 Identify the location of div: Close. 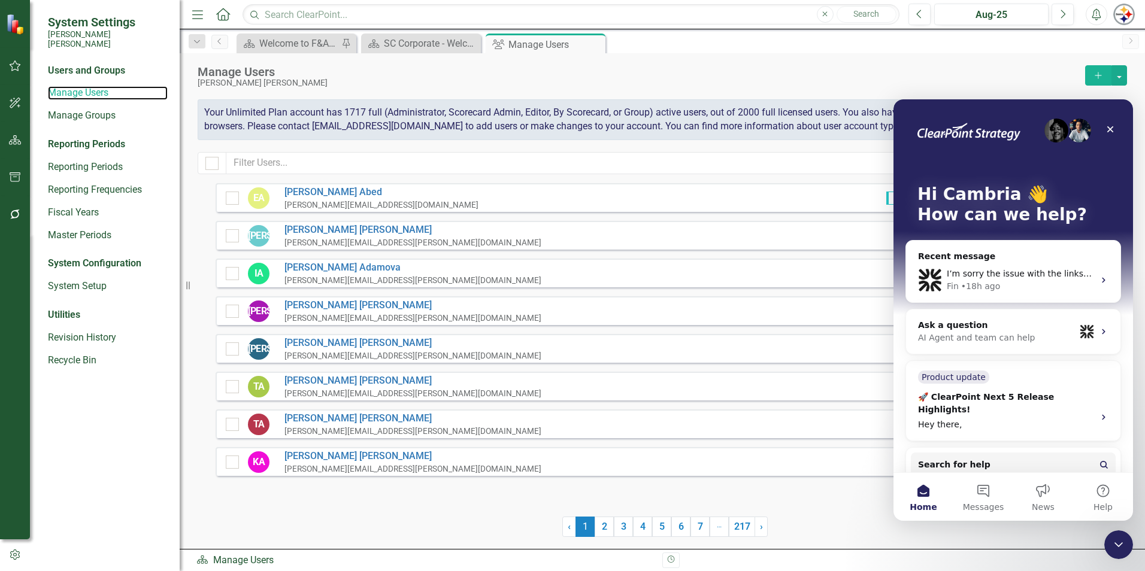
(217, 30).